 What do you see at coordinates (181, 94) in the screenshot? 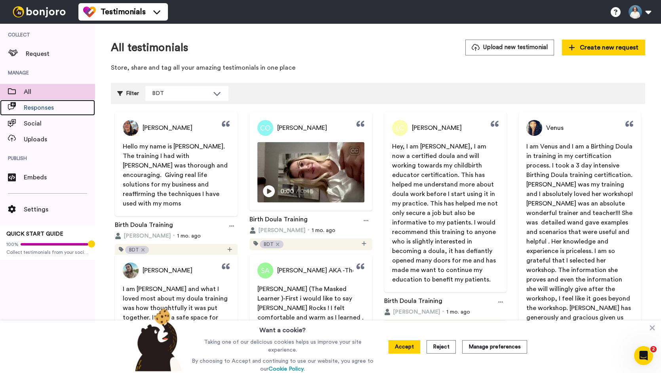
I see `div: BDT` at bounding box center [181, 94].